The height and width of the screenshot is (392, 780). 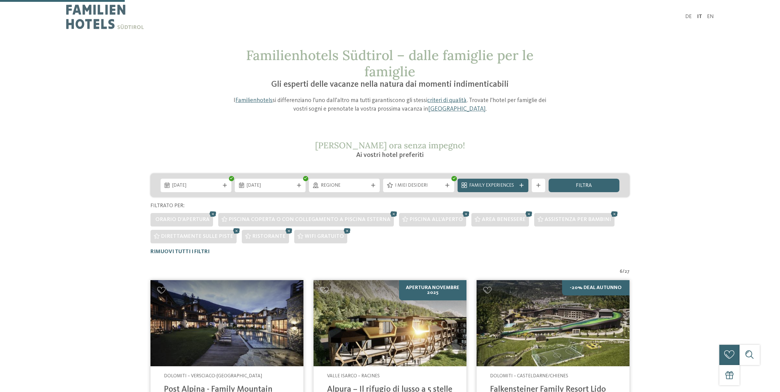 I want to click on span: Familienhotels Südtirol – dalle famiglie per le famiglie, so click(x=390, y=63).